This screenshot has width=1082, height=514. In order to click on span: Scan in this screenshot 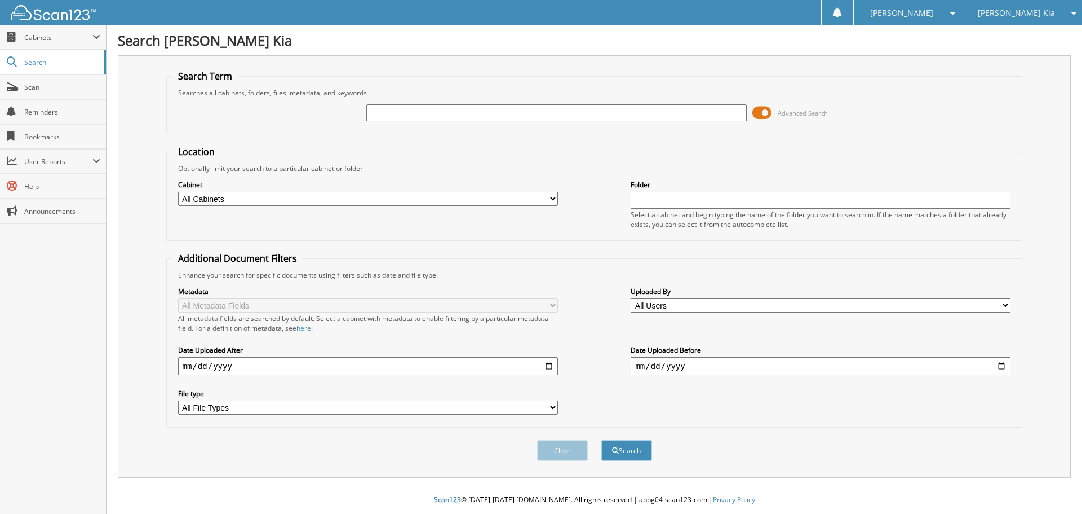, I will do `click(62, 87)`.